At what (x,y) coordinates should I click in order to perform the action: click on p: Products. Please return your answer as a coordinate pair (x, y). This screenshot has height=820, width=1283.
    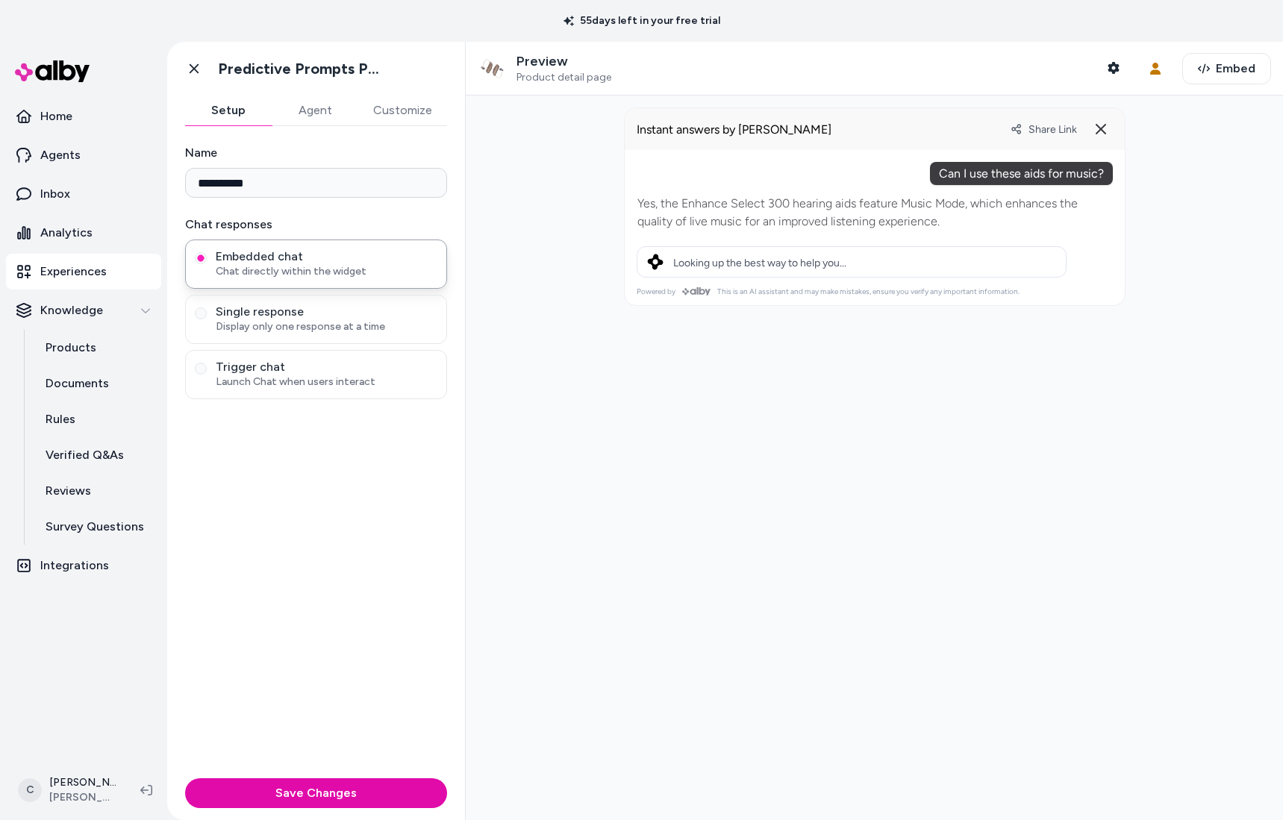
    Looking at the image, I should click on (71, 348).